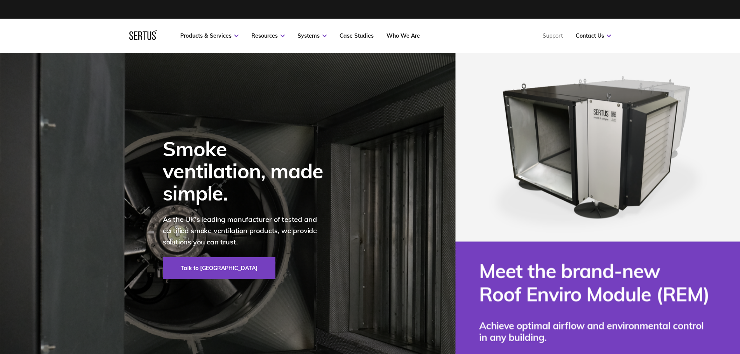 The image size is (740, 354). Describe the element at coordinates (403, 36) in the screenshot. I see `a: Who We Are` at that location.